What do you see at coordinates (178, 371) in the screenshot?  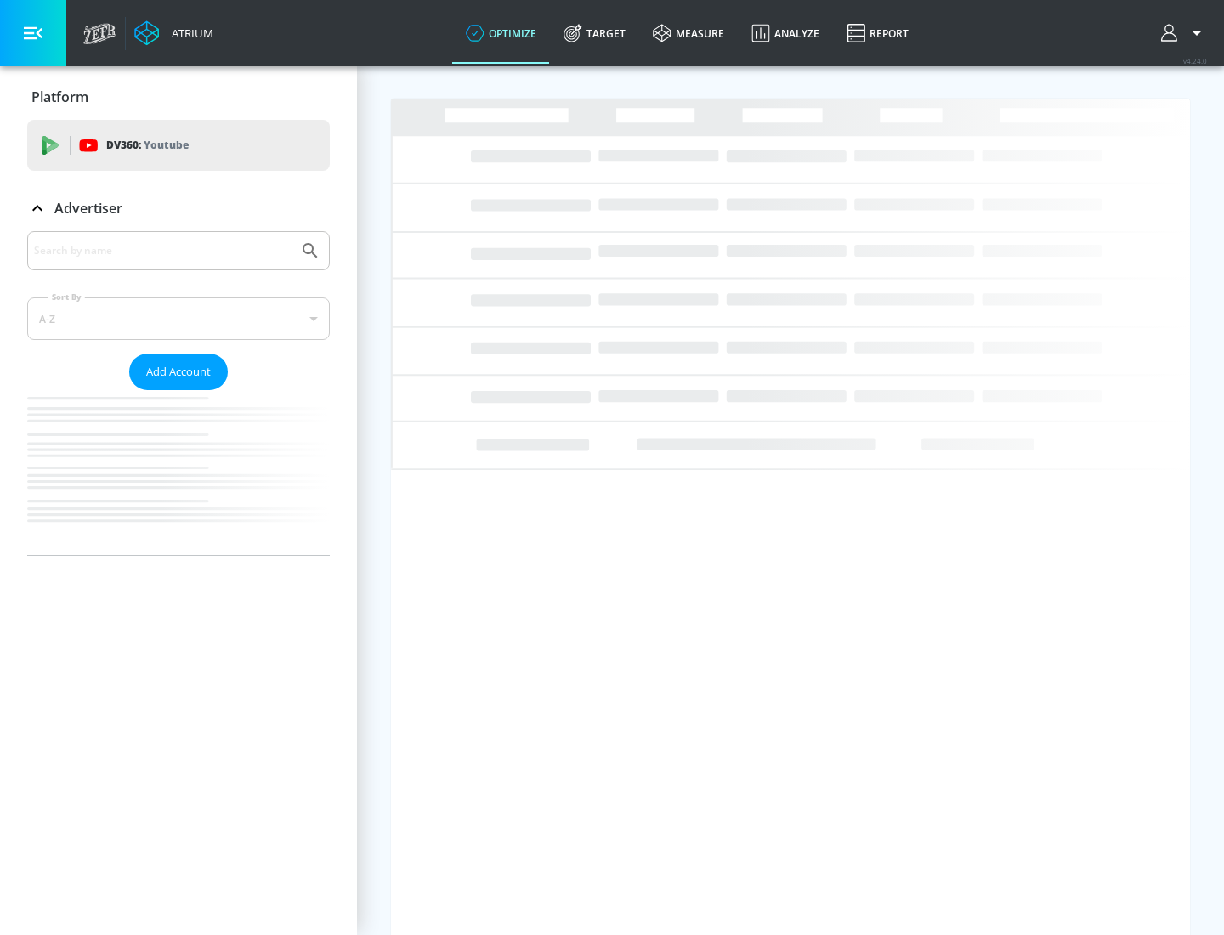 I see `button: Add Account` at bounding box center [178, 371].